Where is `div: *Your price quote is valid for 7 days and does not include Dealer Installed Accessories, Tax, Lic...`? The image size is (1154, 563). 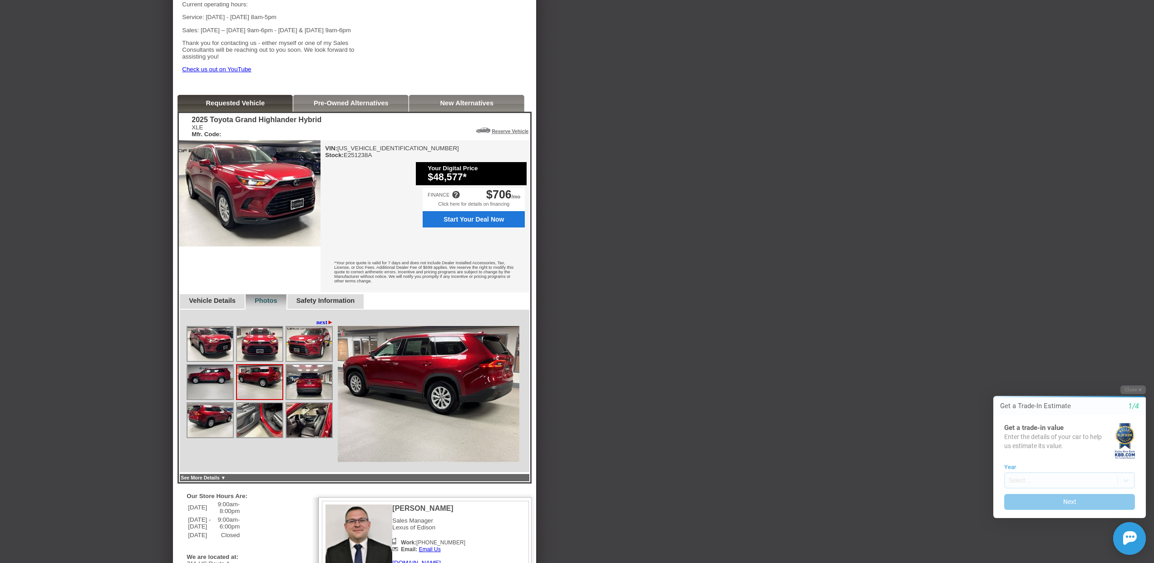 div: *Your price quote is valid for 7 days and does not include Dealer Installed Accessories, Tax, Lic... is located at coordinates (425, 273).